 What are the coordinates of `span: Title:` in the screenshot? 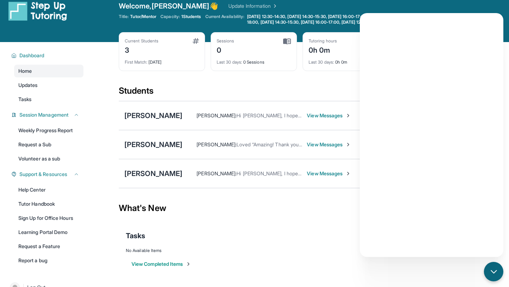 It's located at (124, 17).